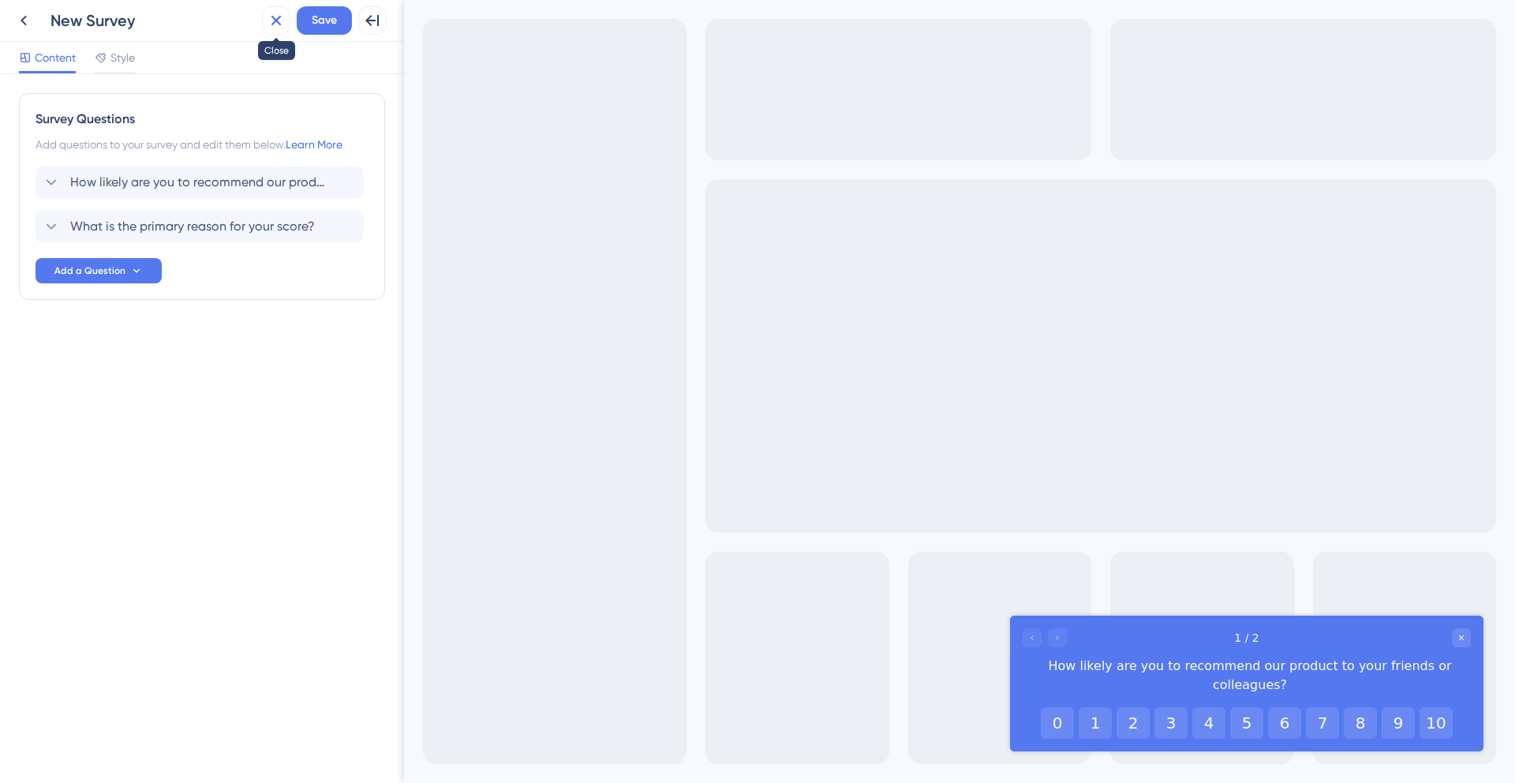 This screenshot has height=783, width=1515. What do you see at coordinates (237, 107) in the screenshot?
I see `div: NPS Rating` at bounding box center [237, 107].